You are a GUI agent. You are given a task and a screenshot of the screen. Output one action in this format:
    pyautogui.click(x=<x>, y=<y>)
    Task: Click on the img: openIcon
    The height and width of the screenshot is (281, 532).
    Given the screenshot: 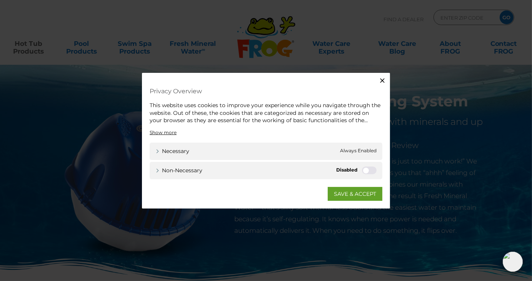 What is the action you would take?
    pyautogui.click(x=513, y=261)
    